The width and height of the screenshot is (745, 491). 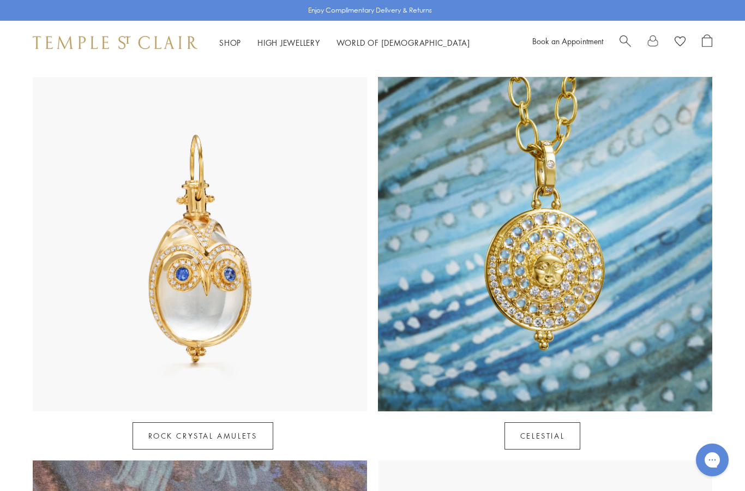 What do you see at coordinates (542, 436) in the screenshot?
I see `a: Celestial` at bounding box center [542, 436].